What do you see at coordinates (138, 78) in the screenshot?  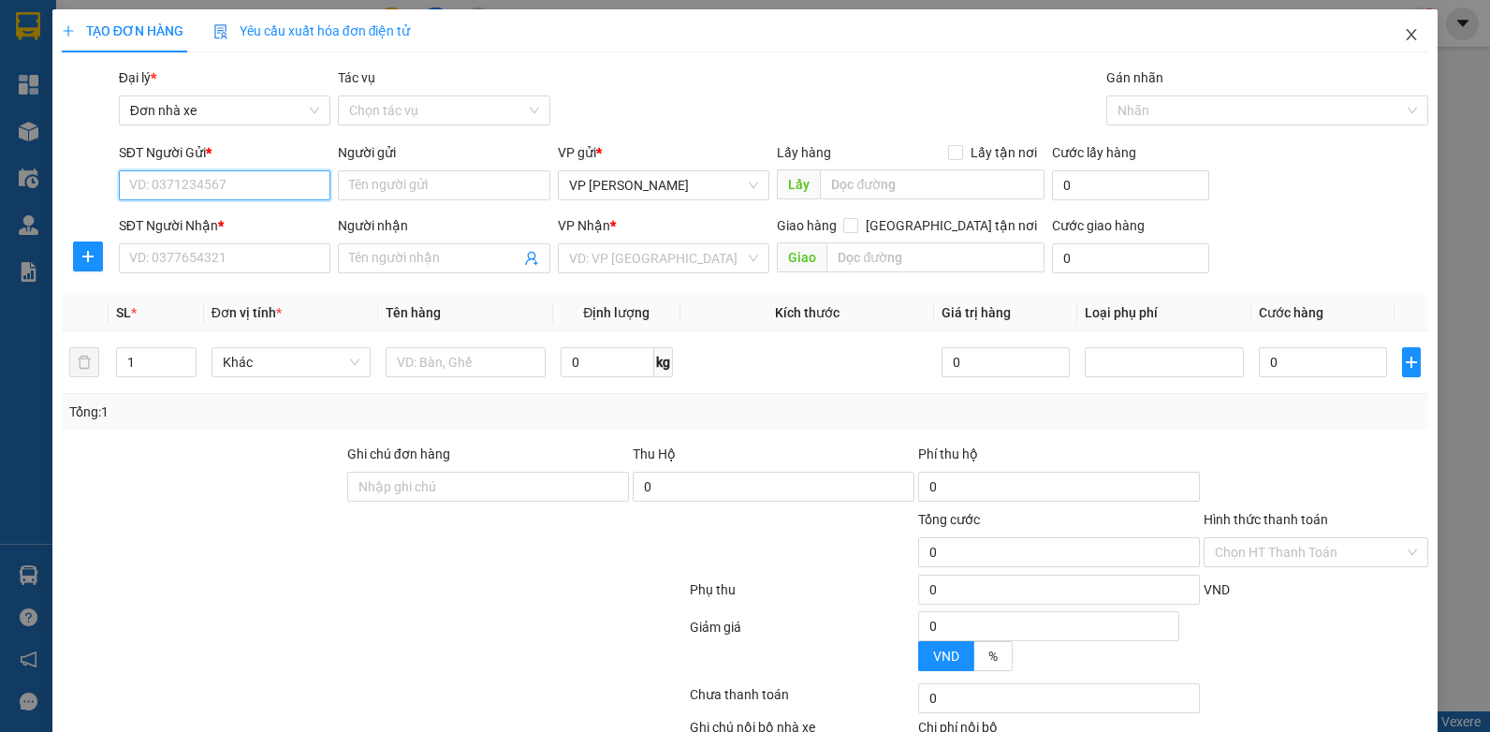 I see `span: Đại lý` at bounding box center [138, 78].